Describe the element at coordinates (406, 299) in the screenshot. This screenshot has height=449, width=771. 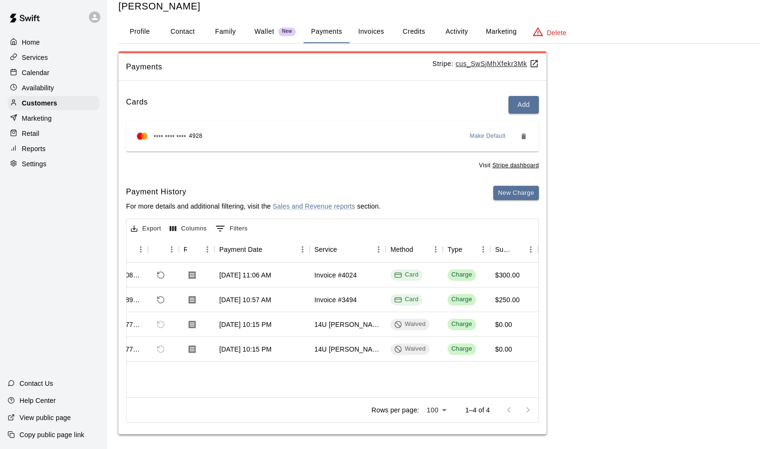
I see `div: Card` at that location.